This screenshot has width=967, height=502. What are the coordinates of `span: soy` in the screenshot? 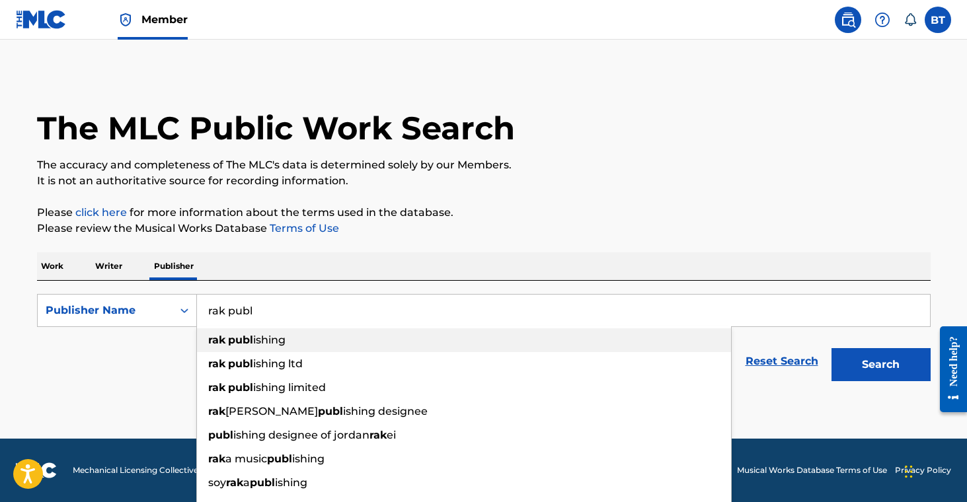 It's located at (217, 483).